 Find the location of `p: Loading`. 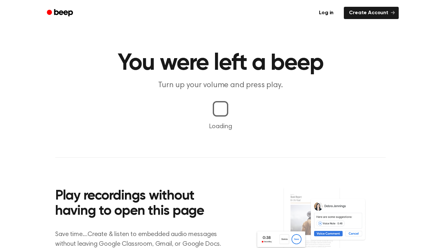

p: Loading is located at coordinates (221, 127).